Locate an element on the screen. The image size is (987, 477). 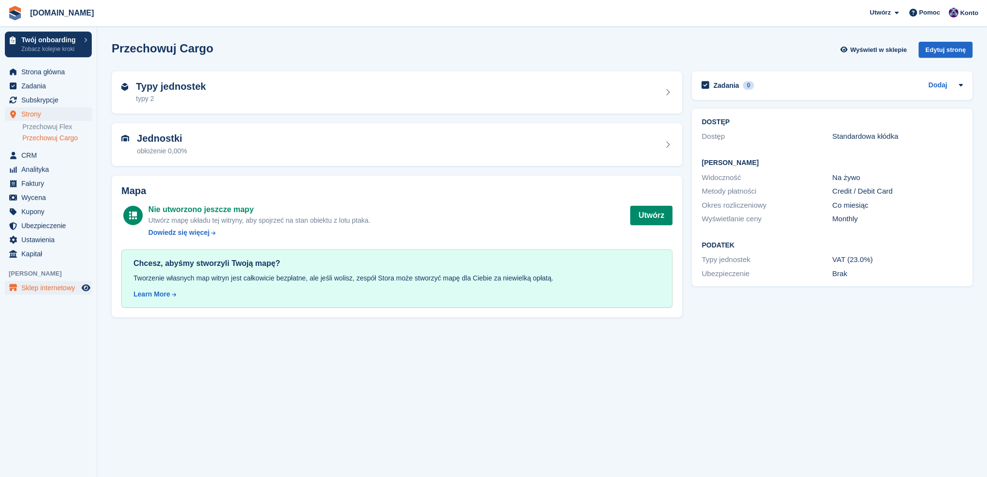
a: Edytuj stronę is located at coordinates (945, 51).